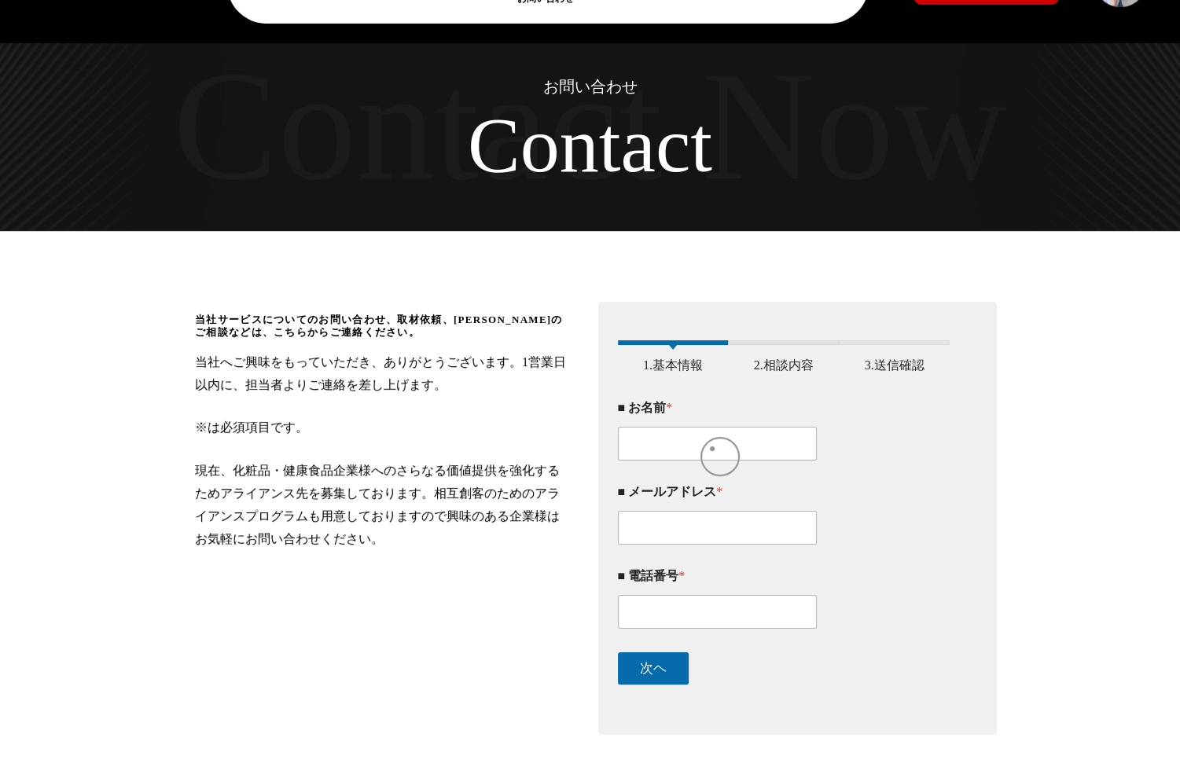  I want to click on span: 2.相談内容, so click(784, 365).